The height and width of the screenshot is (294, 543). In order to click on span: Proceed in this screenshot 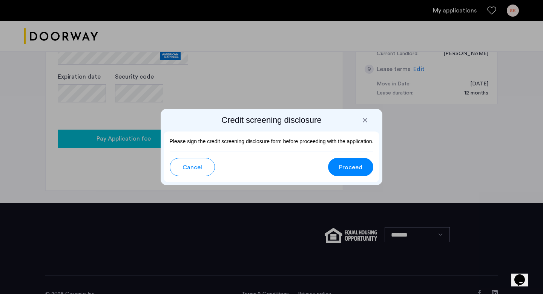, I will do `click(351, 167)`.